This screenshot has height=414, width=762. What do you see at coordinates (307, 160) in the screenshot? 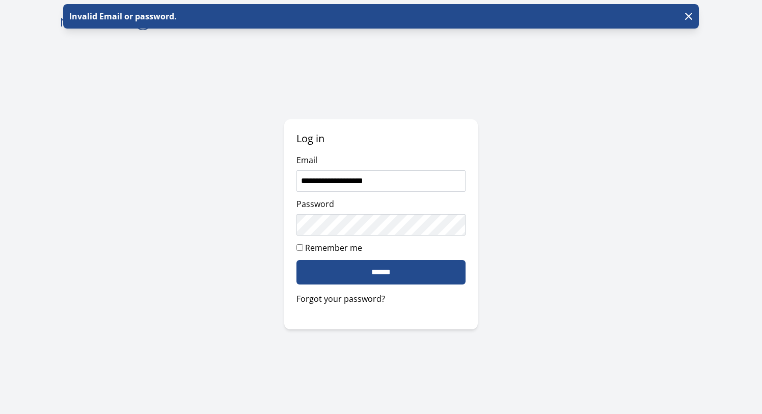
I see `label: Email` at bounding box center [307, 160].